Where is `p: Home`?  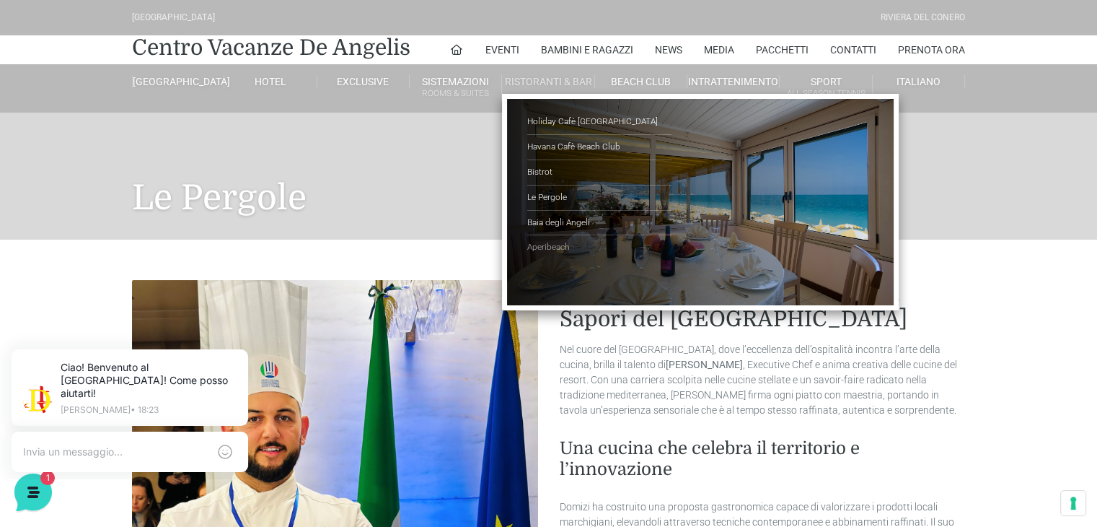 p: Home is located at coordinates (56, 421).